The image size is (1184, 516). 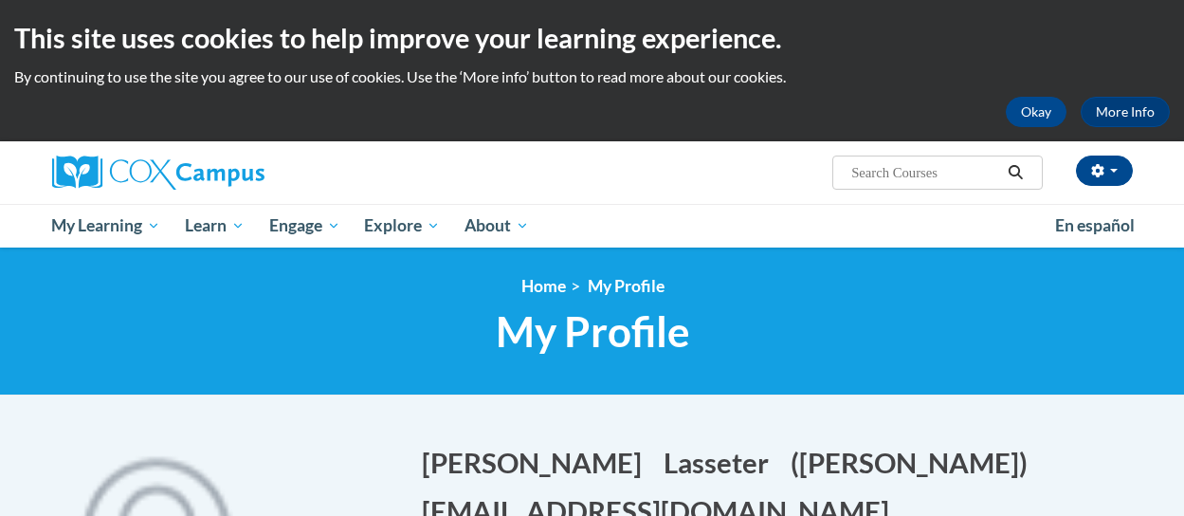 I want to click on a: More Info, so click(x=1125, y=112).